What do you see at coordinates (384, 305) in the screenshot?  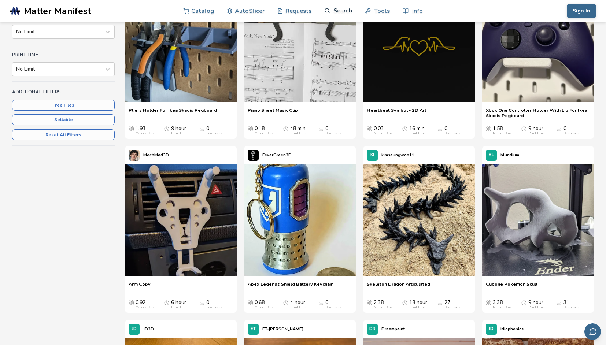 I see `div: 2.38` at bounding box center [384, 305].